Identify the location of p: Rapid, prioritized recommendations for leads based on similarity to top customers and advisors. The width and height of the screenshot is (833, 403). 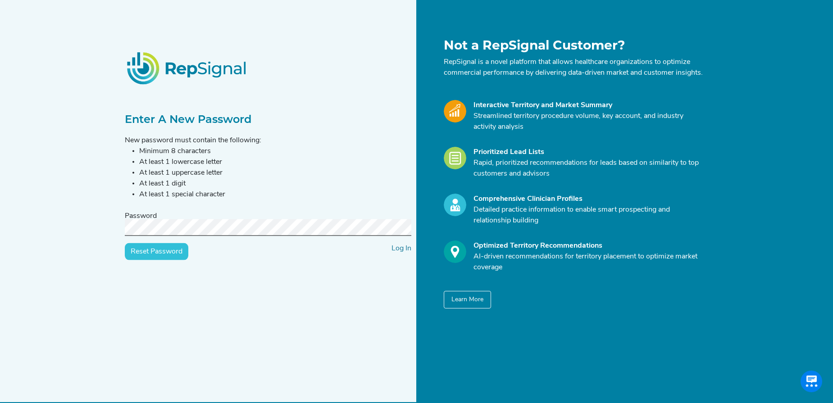
(588, 168).